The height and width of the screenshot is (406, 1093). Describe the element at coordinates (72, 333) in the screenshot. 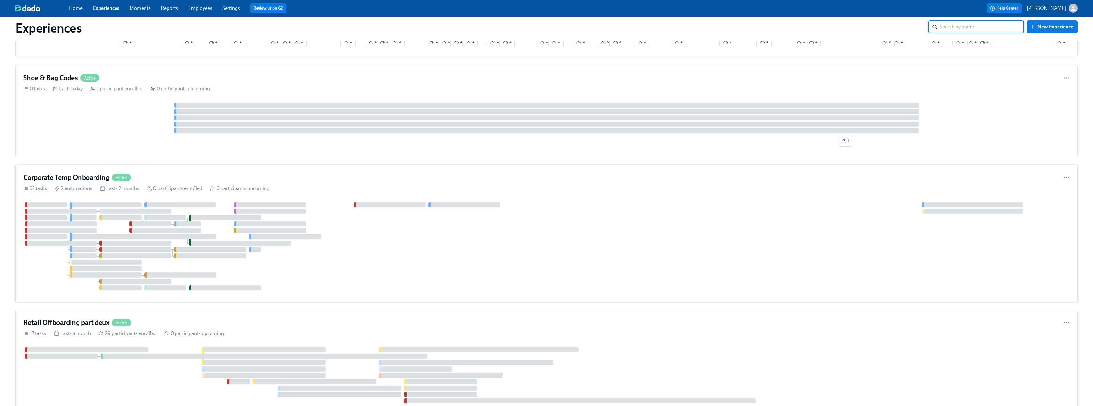

I see `div: Lasts a month` at that location.